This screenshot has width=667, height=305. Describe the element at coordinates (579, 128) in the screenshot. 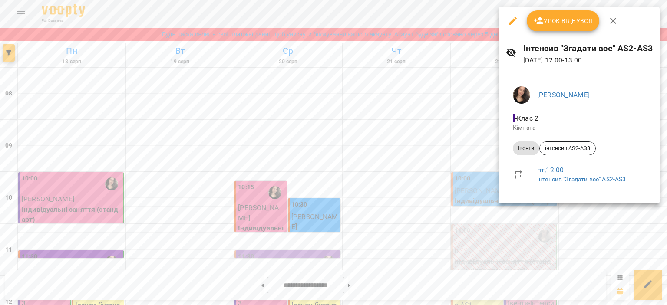

I see `p: Кімната` at that location.